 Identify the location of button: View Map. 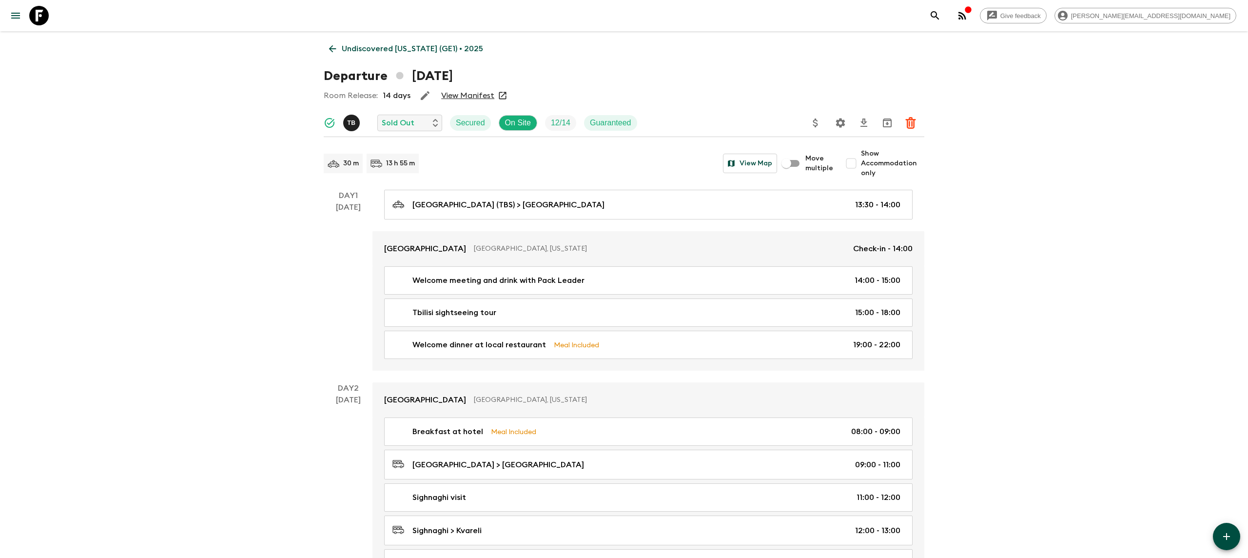
(750, 163).